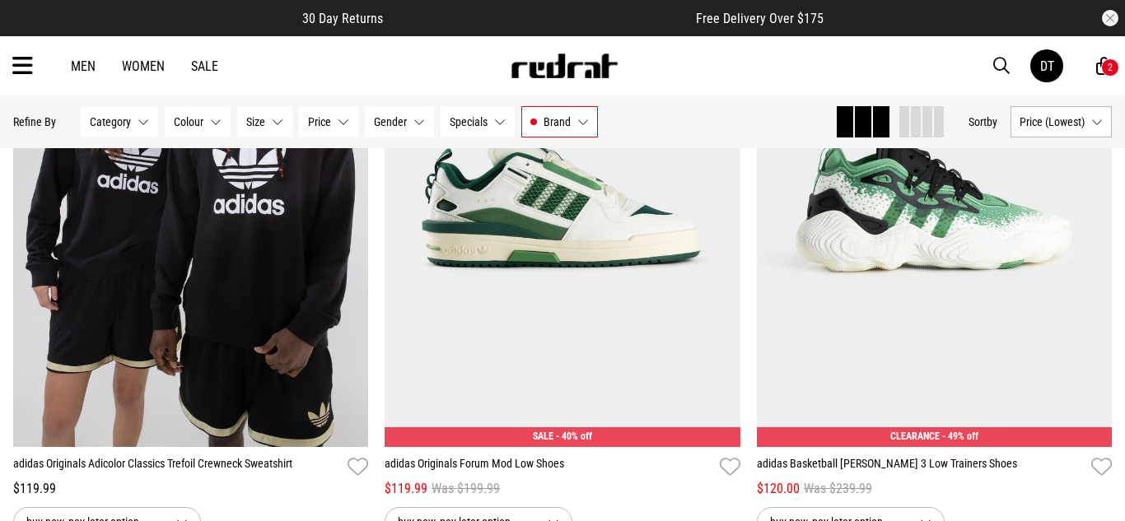  Describe the element at coordinates (559, 122) in the screenshot. I see `button: Brand` at that location.